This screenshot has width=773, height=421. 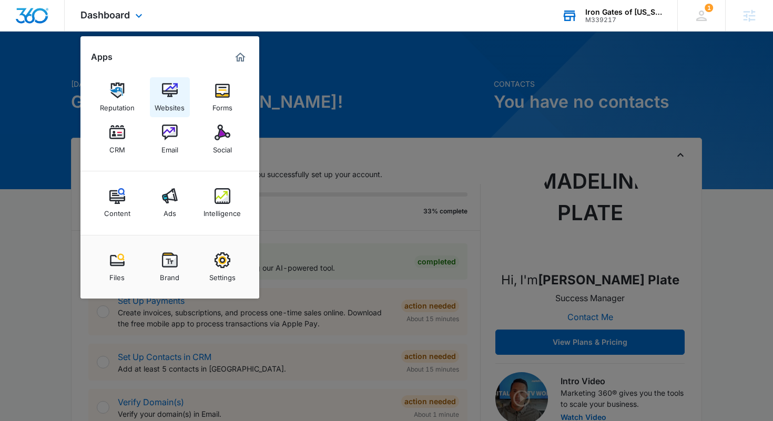 What do you see at coordinates (222, 267) in the screenshot?
I see `a: Settings` at bounding box center [222, 267].